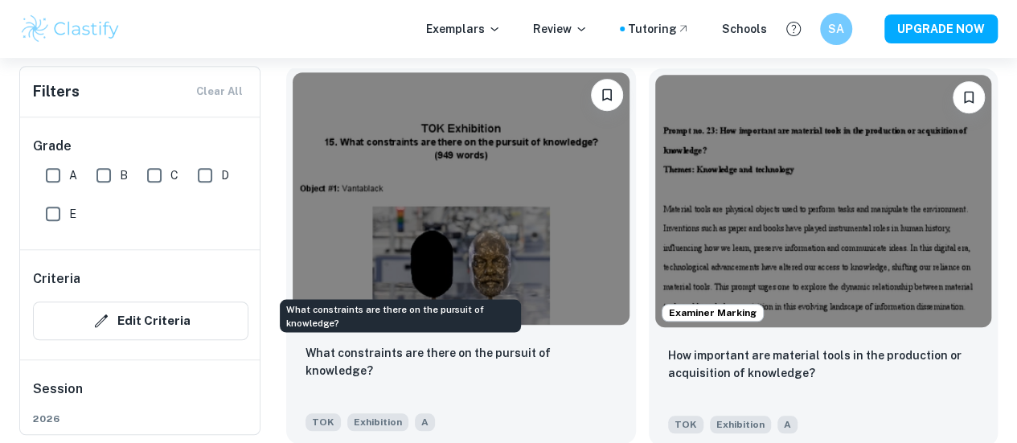 This screenshot has height=443, width=1017. I want to click on a: Schools, so click(745, 29).